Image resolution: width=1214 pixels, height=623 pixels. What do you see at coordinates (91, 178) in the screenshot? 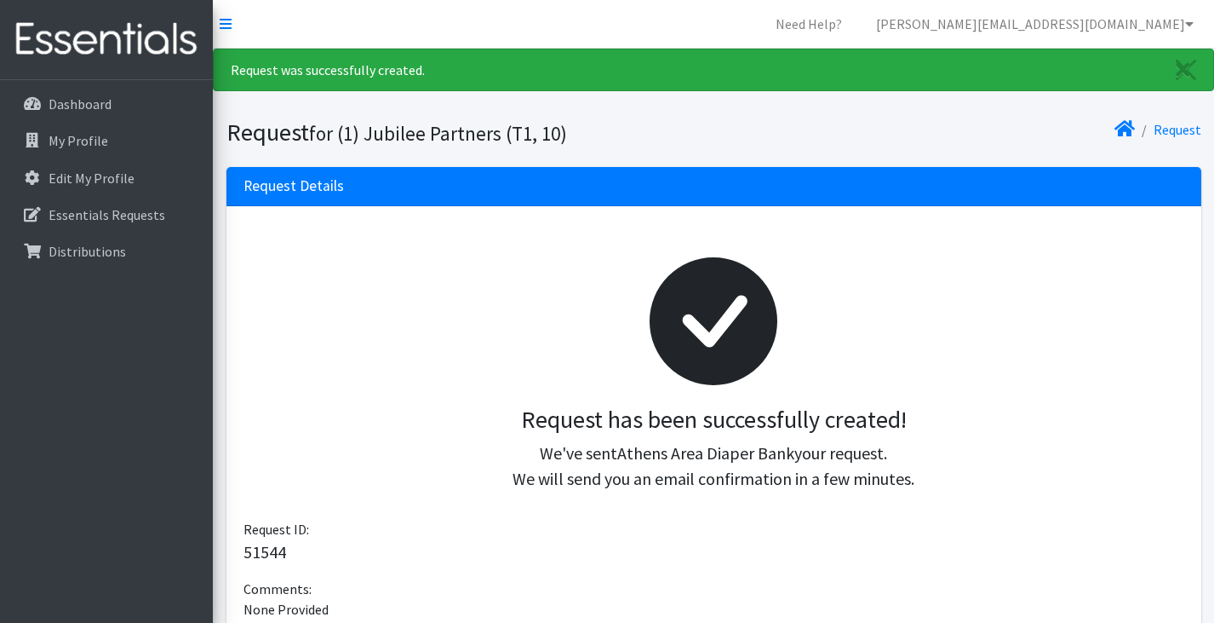
I see `p: Edit My Profile` at bounding box center [91, 178].